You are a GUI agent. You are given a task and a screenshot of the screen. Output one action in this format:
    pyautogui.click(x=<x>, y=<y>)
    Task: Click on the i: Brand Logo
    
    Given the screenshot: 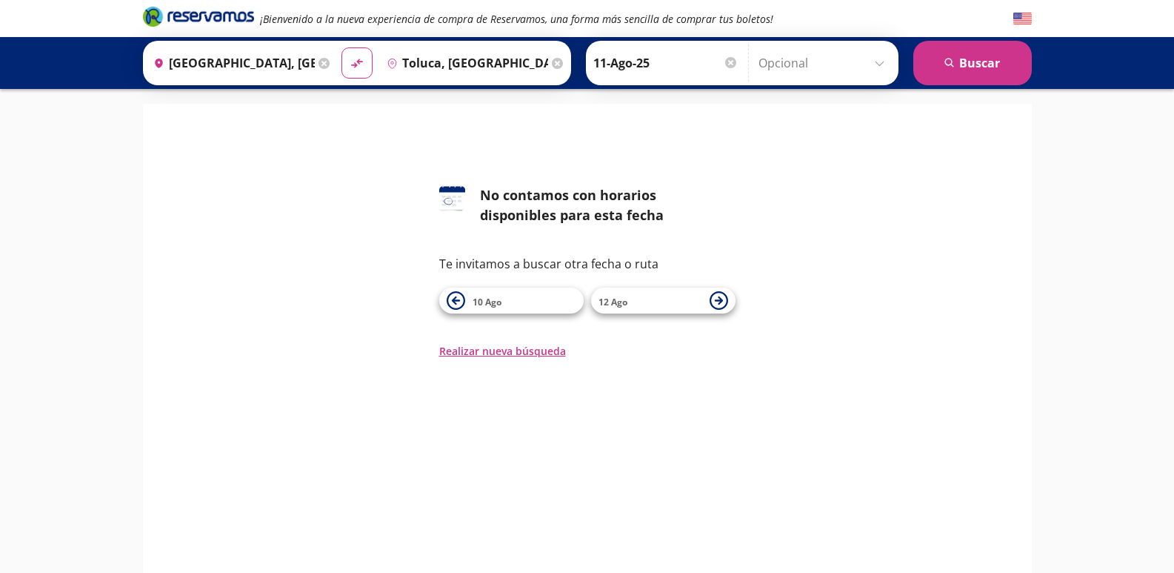 What is the action you would take?
    pyautogui.click(x=199, y=16)
    